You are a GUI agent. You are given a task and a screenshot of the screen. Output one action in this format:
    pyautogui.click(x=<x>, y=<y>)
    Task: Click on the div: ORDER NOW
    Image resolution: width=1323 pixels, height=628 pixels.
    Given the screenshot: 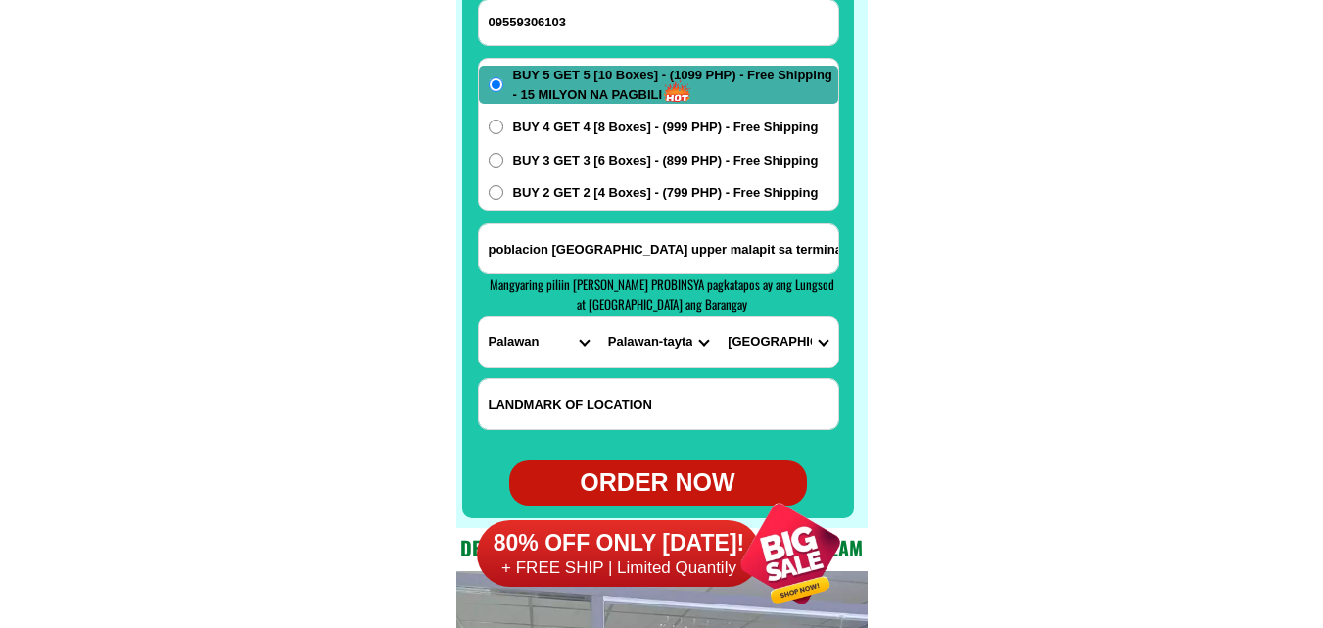 What is the action you would take?
    pyautogui.click(x=658, y=483)
    